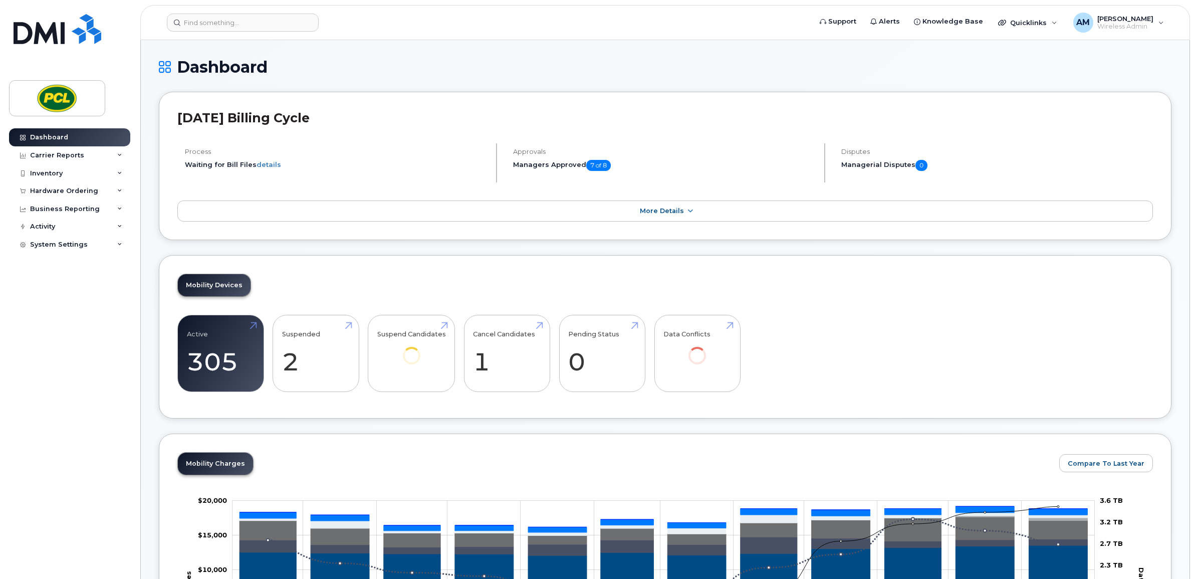  Describe the element at coordinates (213, 569) in the screenshot. I see `tspan: $10,000` at that location.